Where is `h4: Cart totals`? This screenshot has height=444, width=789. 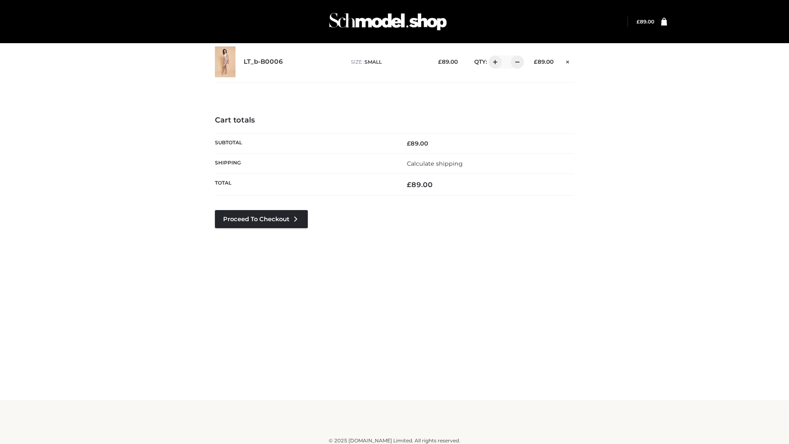 h4: Cart totals is located at coordinates (394, 120).